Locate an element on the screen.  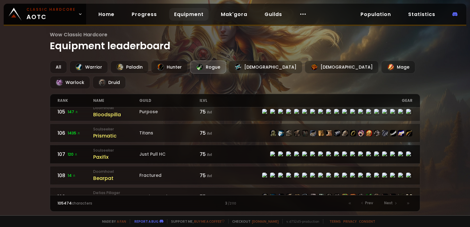
div: Hunter is located at coordinates (169, 67).